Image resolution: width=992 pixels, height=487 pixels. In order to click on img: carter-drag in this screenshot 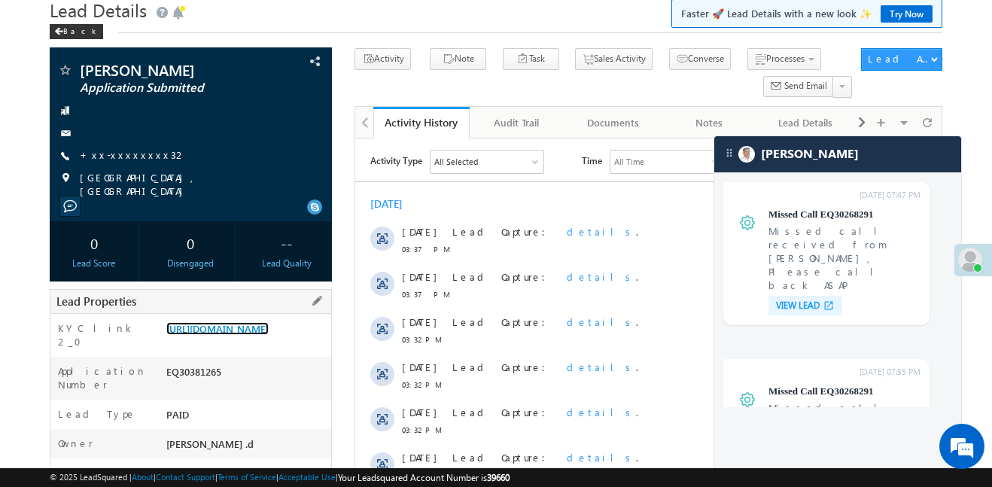, I will do `click(729, 153)`.